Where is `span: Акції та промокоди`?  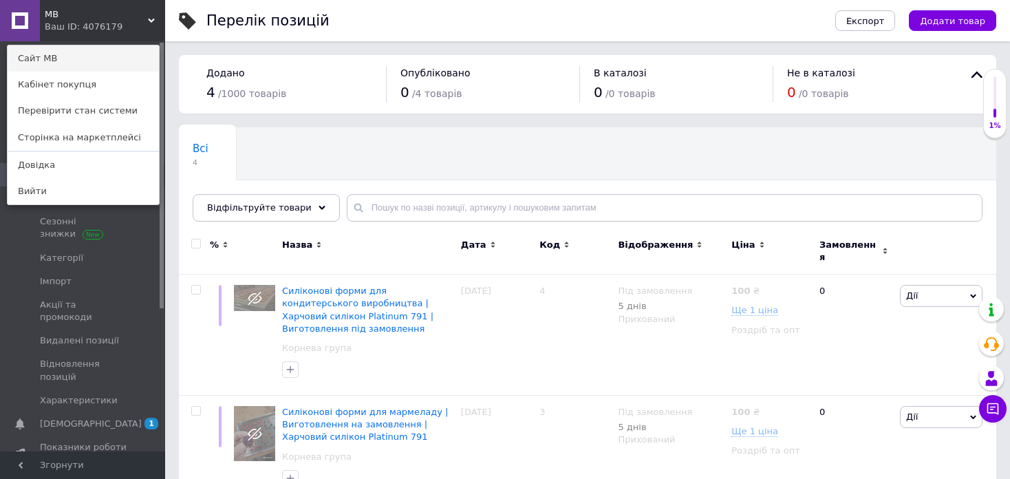 span: Акції та промокоди is located at coordinates (83, 311).